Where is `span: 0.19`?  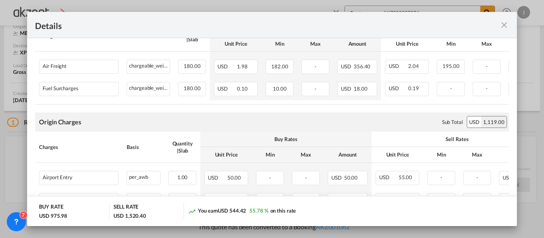
span: 0.19 is located at coordinates (413, 88).